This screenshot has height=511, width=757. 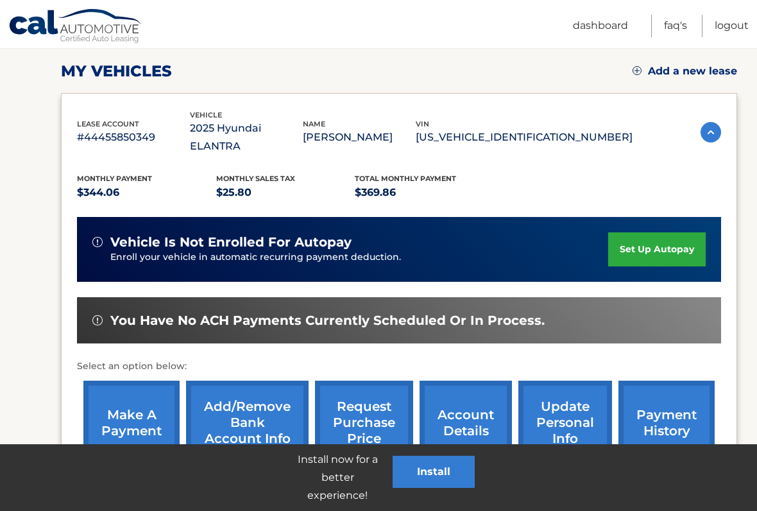 What do you see at coordinates (359, 257) in the screenshot?
I see `p: Enroll your vehicle in automatic recurring payment deduction.` at bounding box center [359, 257].